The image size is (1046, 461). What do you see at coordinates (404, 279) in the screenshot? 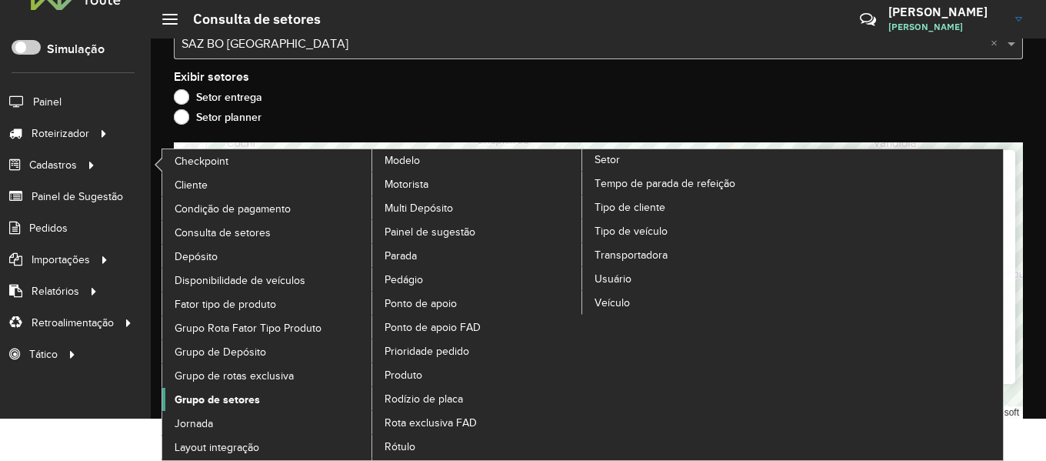
I see `span: Pedágio` at bounding box center [404, 279].